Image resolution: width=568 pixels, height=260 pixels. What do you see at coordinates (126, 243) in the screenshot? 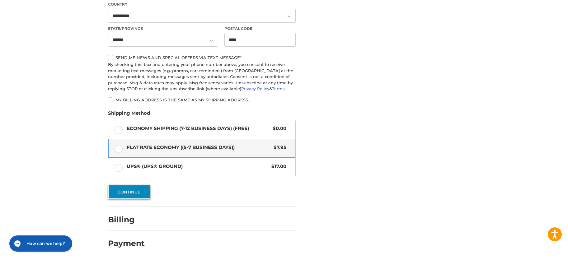
I see `h2: Payment` at bounding box center [126, 243].